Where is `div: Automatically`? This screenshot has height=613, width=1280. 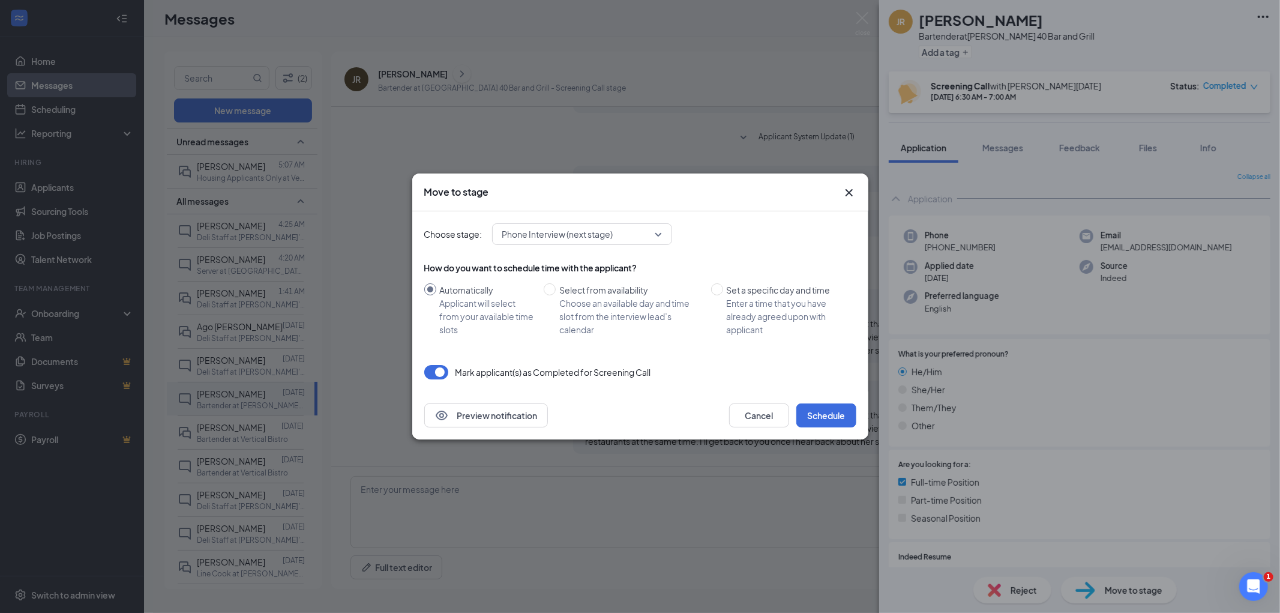 div: Automatically is located at coordinates (487, 290).